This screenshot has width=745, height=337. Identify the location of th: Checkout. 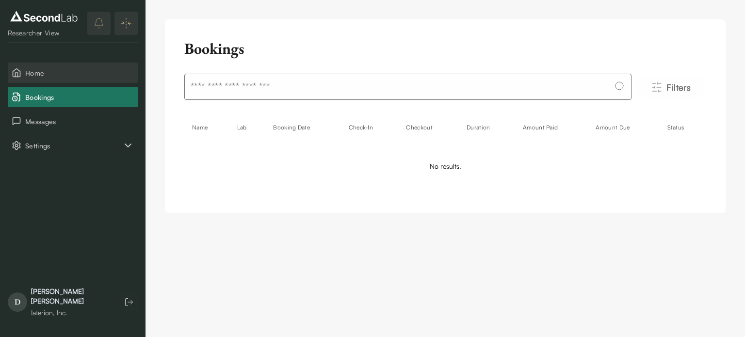
(428, 128).